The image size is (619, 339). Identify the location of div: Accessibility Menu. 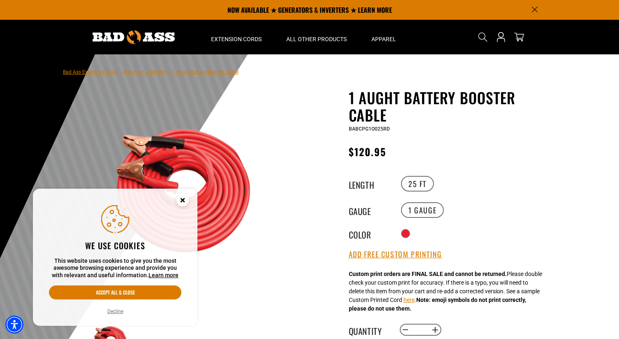
(14, 324).